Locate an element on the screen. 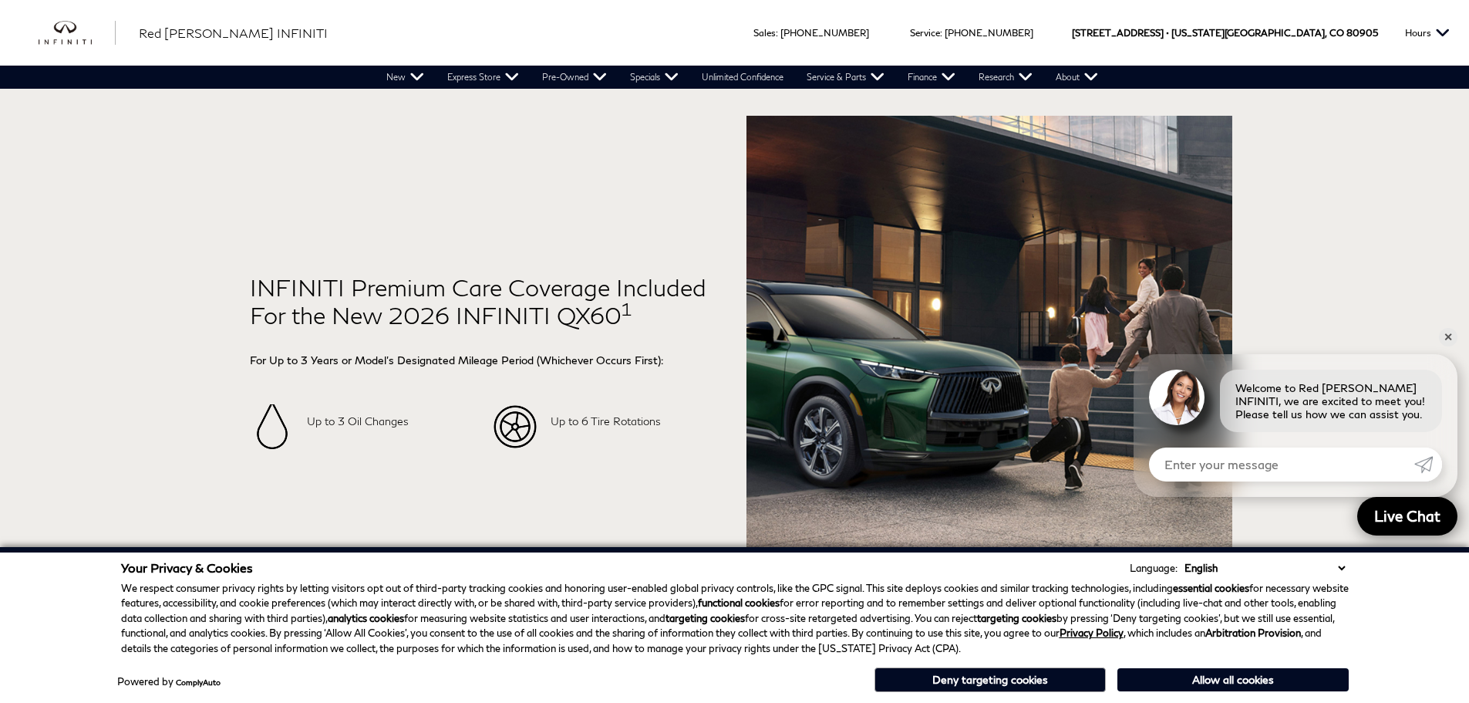 Image resolution: width=1469 pixels, height=703 pixels. img: 2026 INFINITI QX60 is located at coordinates (989, 359).